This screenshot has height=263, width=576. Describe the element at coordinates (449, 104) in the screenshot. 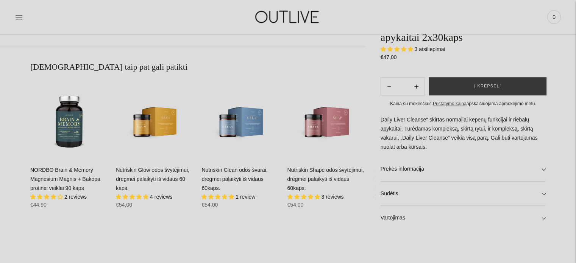

I see `a: Pristatymo kaina` at that location.